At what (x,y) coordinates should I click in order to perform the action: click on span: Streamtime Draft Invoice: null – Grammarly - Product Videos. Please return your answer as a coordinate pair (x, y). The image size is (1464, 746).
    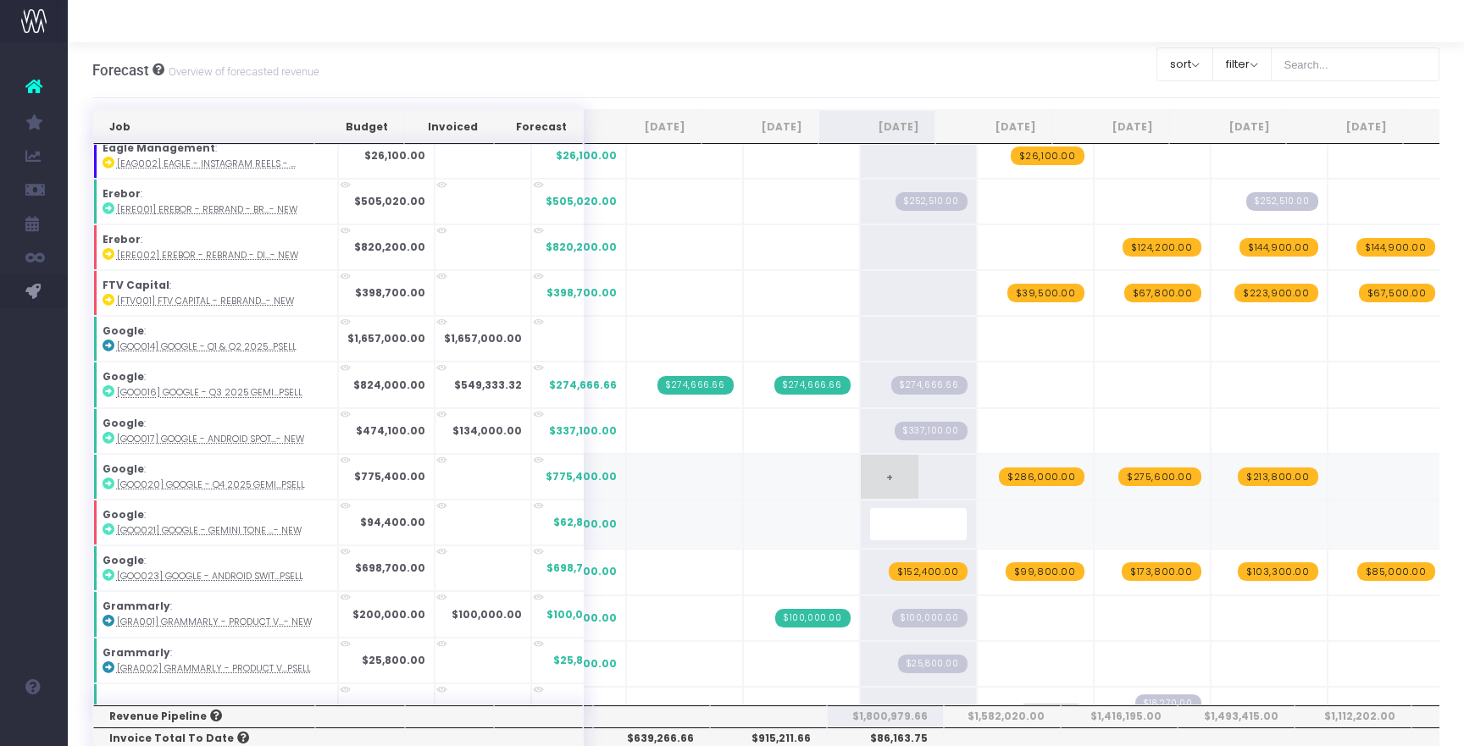
    Looking at the image, I should click on (929, 618).